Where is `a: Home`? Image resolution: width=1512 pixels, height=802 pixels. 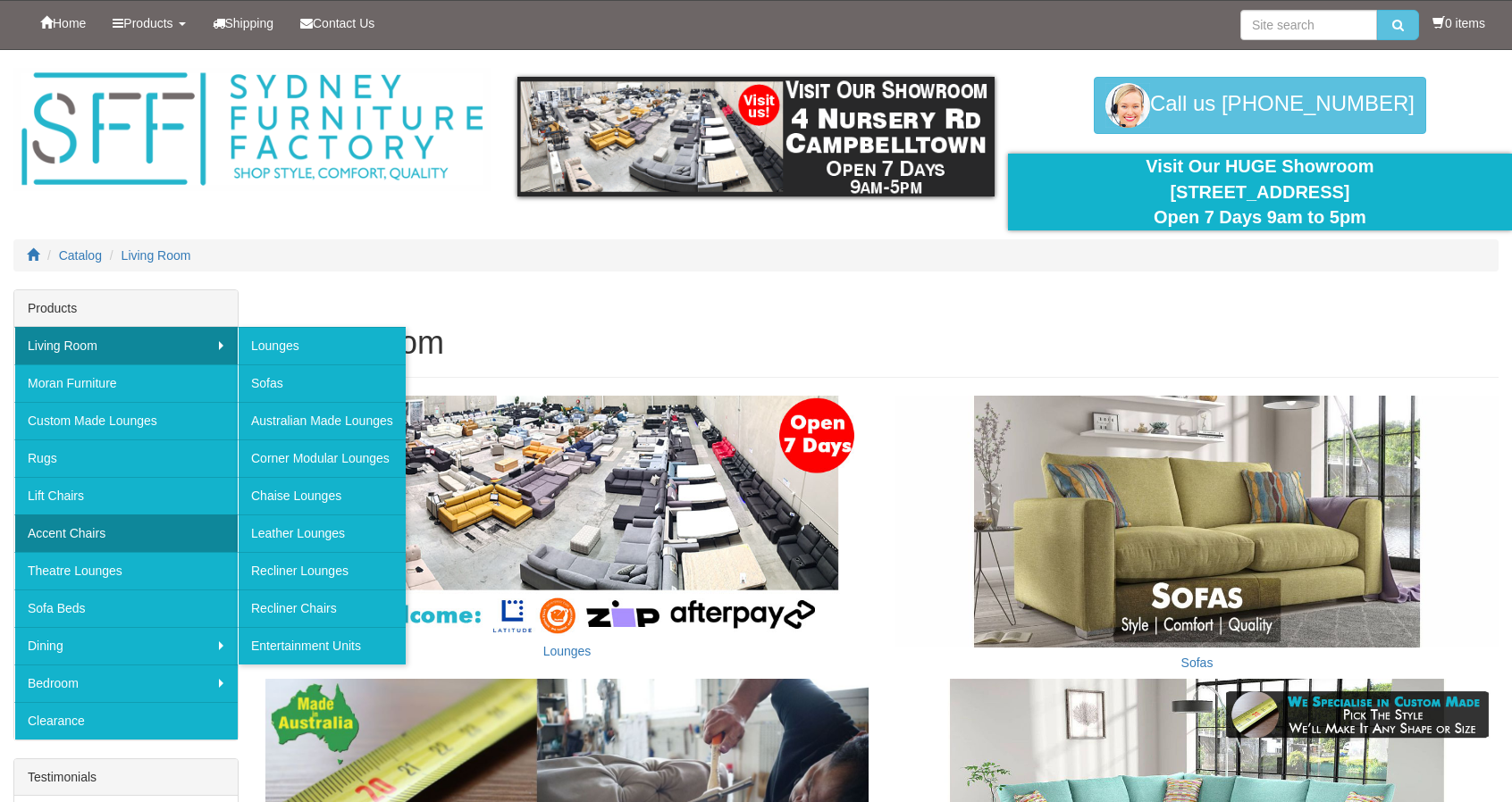 a: Home is located at coordinates (63, 23).